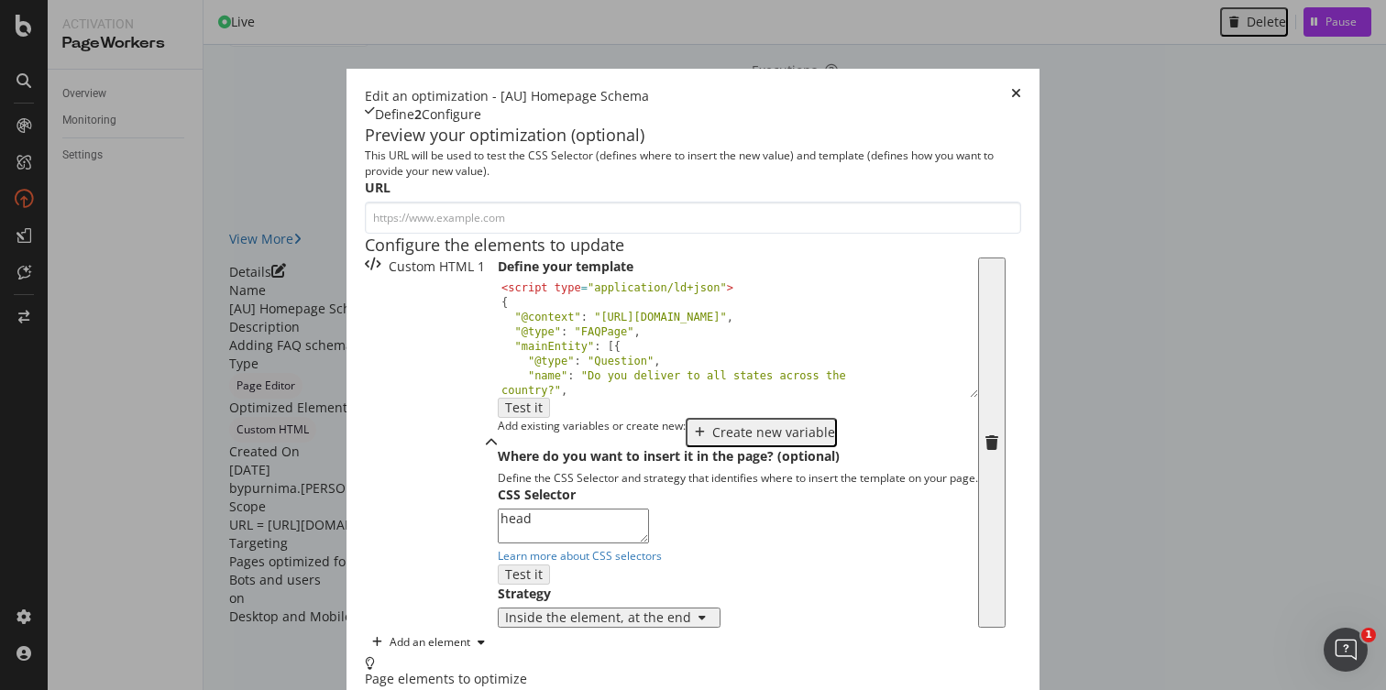 The height and width of the screenshot is (690, 1386). I want to click on div: Preview your optimization (optional), so click(693, 136).